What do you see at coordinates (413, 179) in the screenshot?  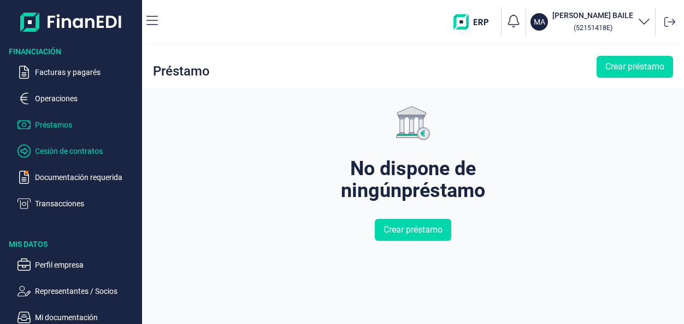 I see `div: No dispone de ningún préstamo` at bounding box center [413, 179].